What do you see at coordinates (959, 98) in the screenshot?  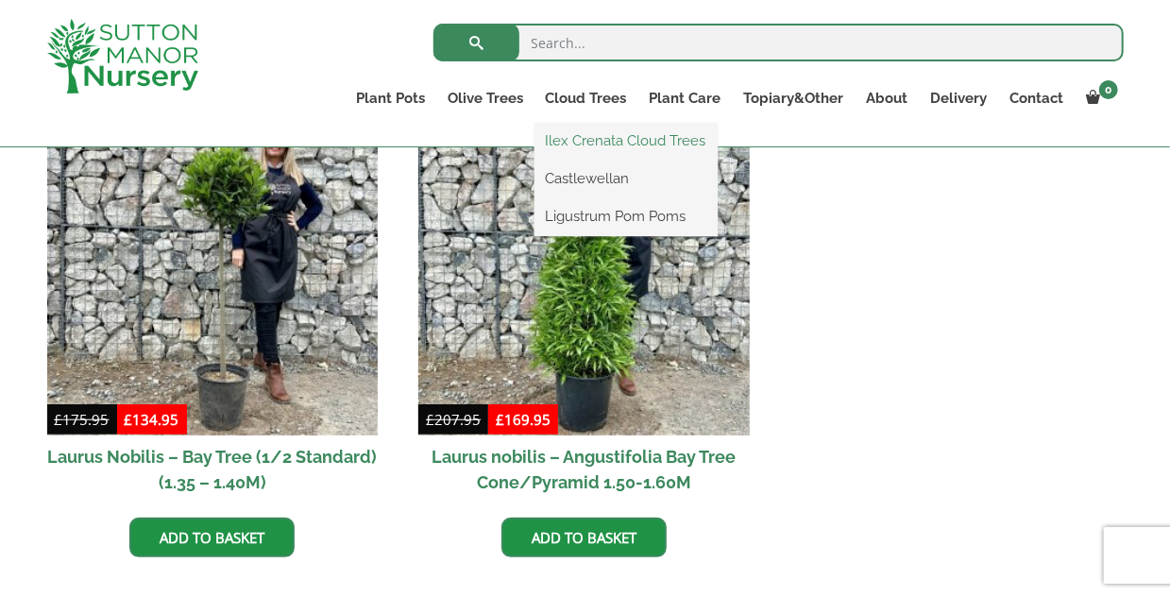 I see `a: Delivery` at bounding box center [959, 98].